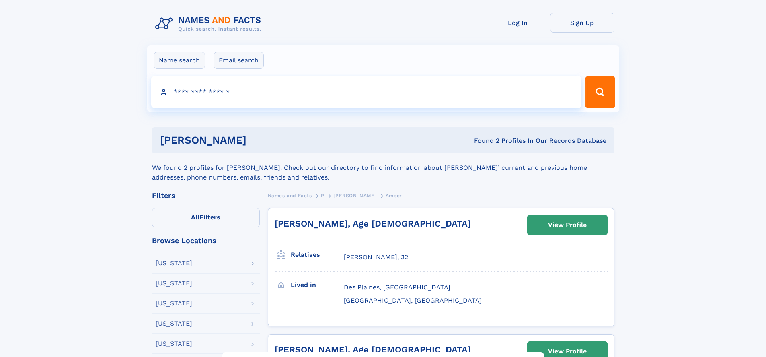 The width and height of the screenshot is (766, 357). What do you see at coordinates (582, 23) in the screenshot?
I see `a: Sign Up` at bounding box center [582, 23].